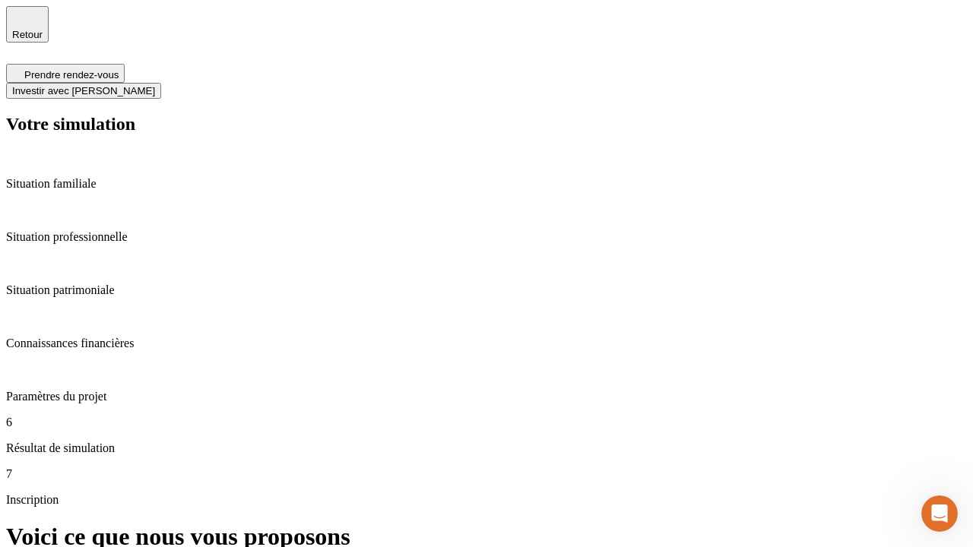 The image size is (973, 547). Describe the element at coordinates (486, 423) in the screenshot. I see `p: 6` at that location.